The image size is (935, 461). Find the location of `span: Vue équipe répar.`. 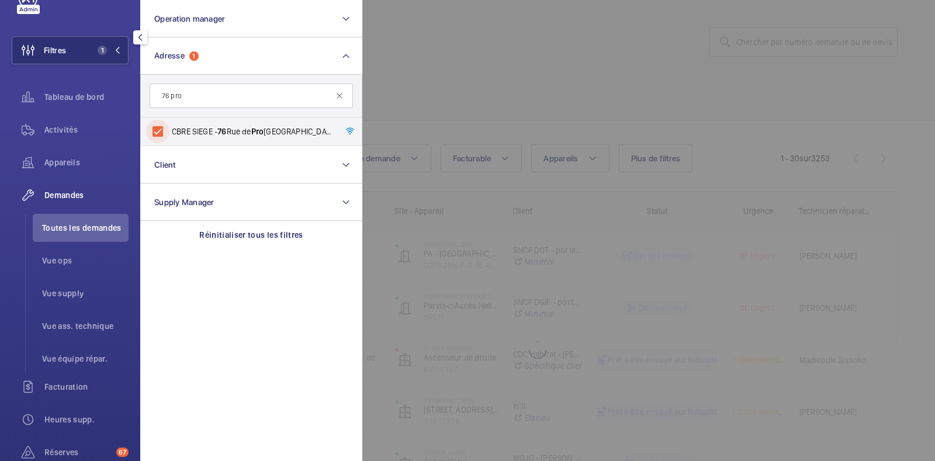

span: Vue équipe répar. is located at coordinates (85, 359).